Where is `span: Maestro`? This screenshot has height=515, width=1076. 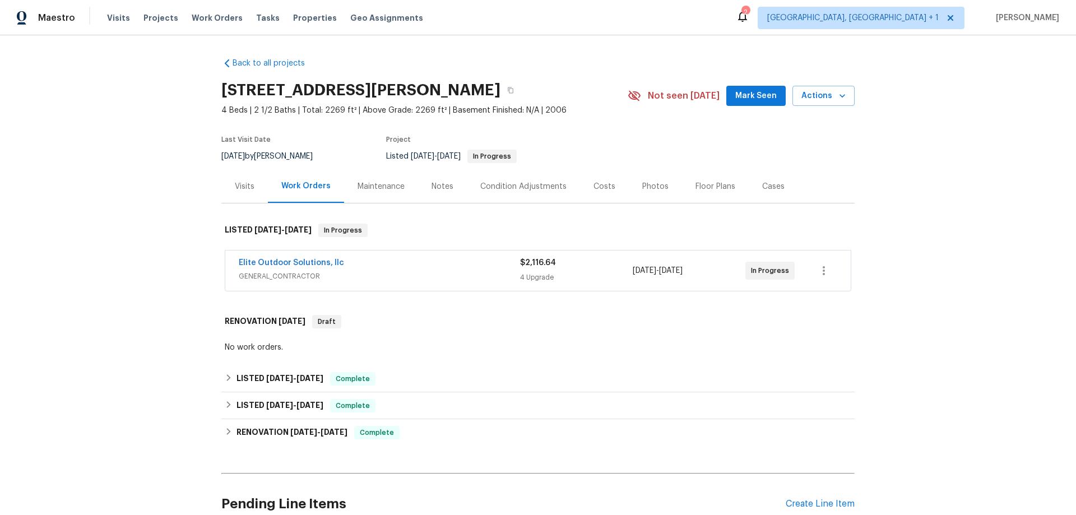
span: Maestro is located at coordinates (57, 18).